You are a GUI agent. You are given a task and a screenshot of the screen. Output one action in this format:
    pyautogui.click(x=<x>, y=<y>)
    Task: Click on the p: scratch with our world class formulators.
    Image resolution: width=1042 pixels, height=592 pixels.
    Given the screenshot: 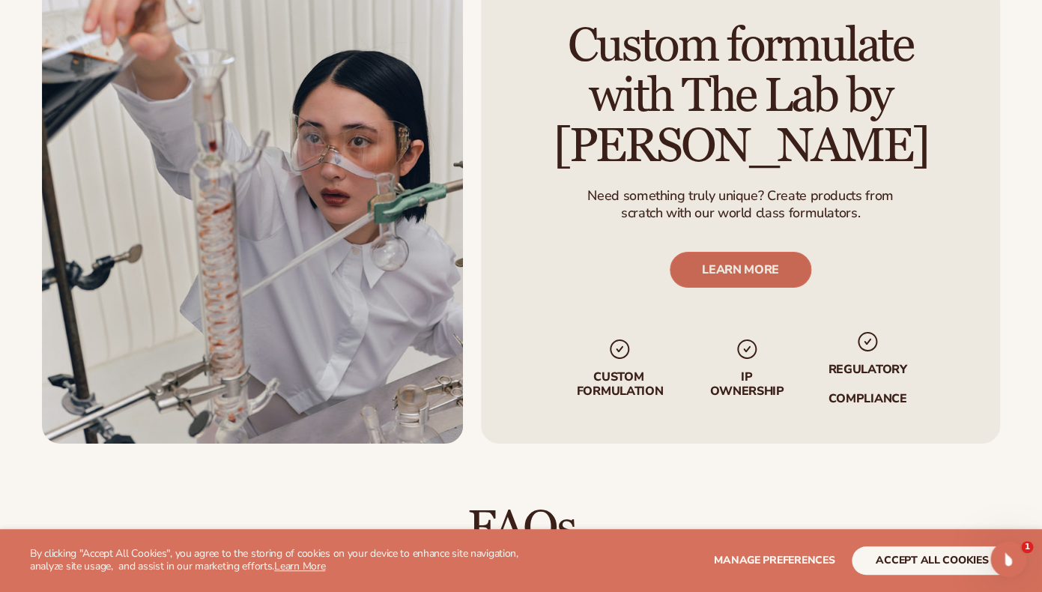 What is the action you would take?
    pyautogui.click(x=741, y=213)
    